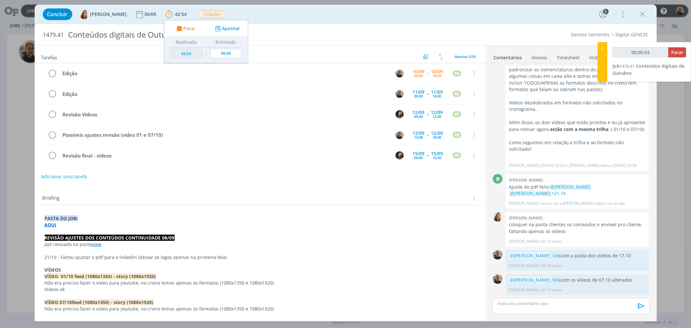 The width and height of the screenshot is (691, 328). What do you see at coordinates (97, 244) in the screenshot?
I see `a: view` at bounding box center [97, 244].